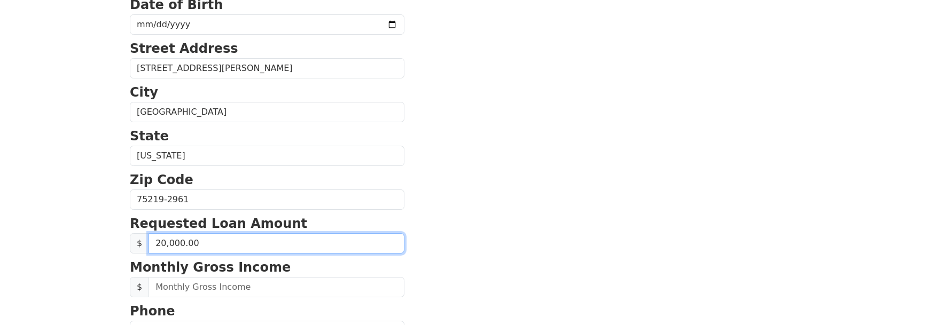 This screenshot has height=325, width=952. Describe the element at coordinates (184, 49) in the screenshot. I see `strong: Street Address` at that location.